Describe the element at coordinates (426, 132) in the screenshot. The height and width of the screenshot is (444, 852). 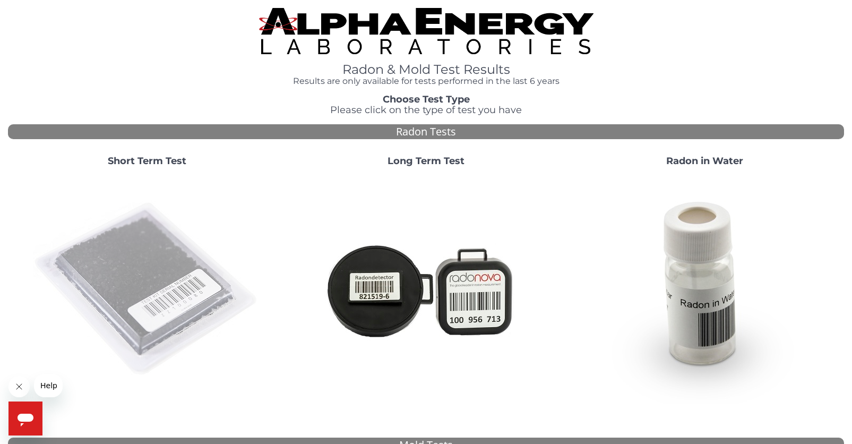
I see `div: Radon Tests` at that location.